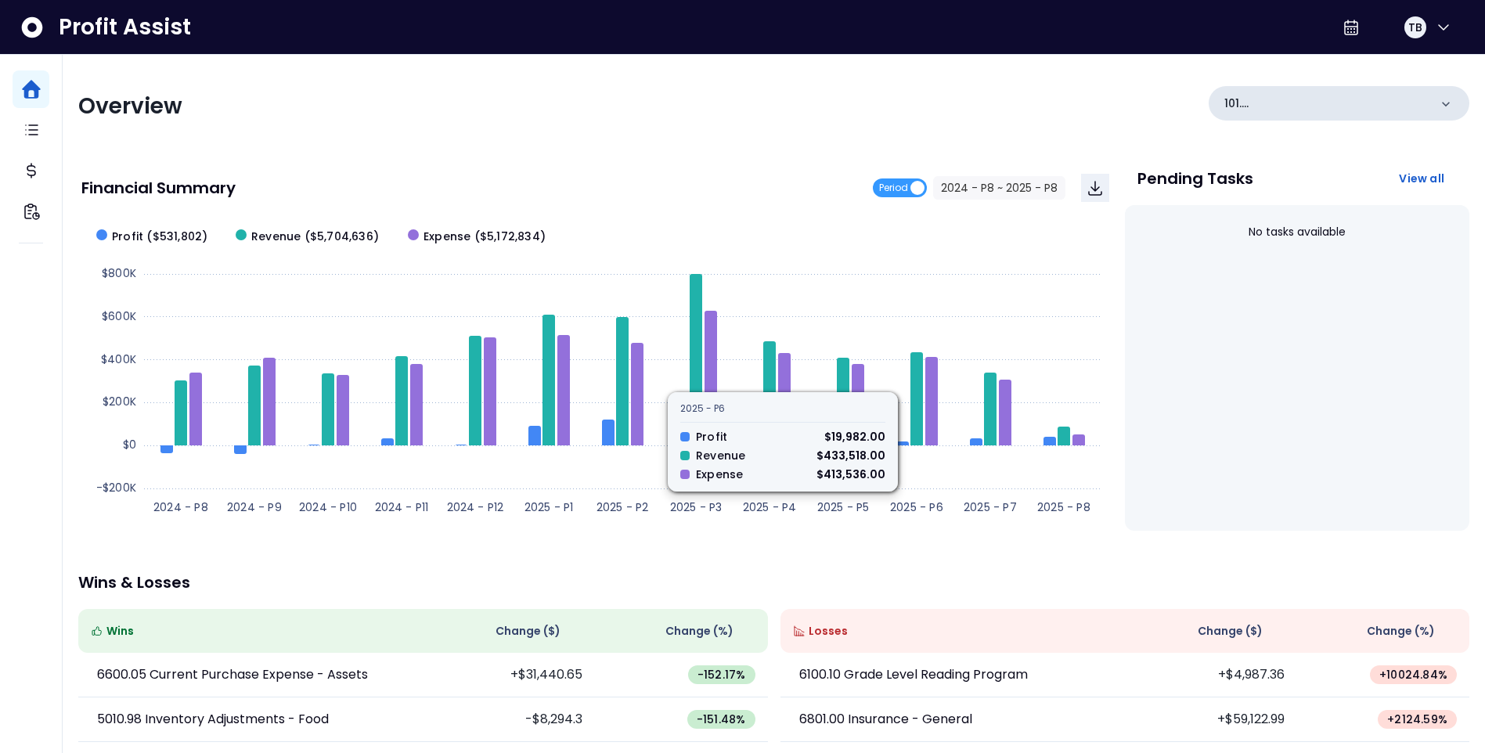 This screenshot has width=1485, height=753. I want to click on text: 2025 - P2, so click(622, 507).